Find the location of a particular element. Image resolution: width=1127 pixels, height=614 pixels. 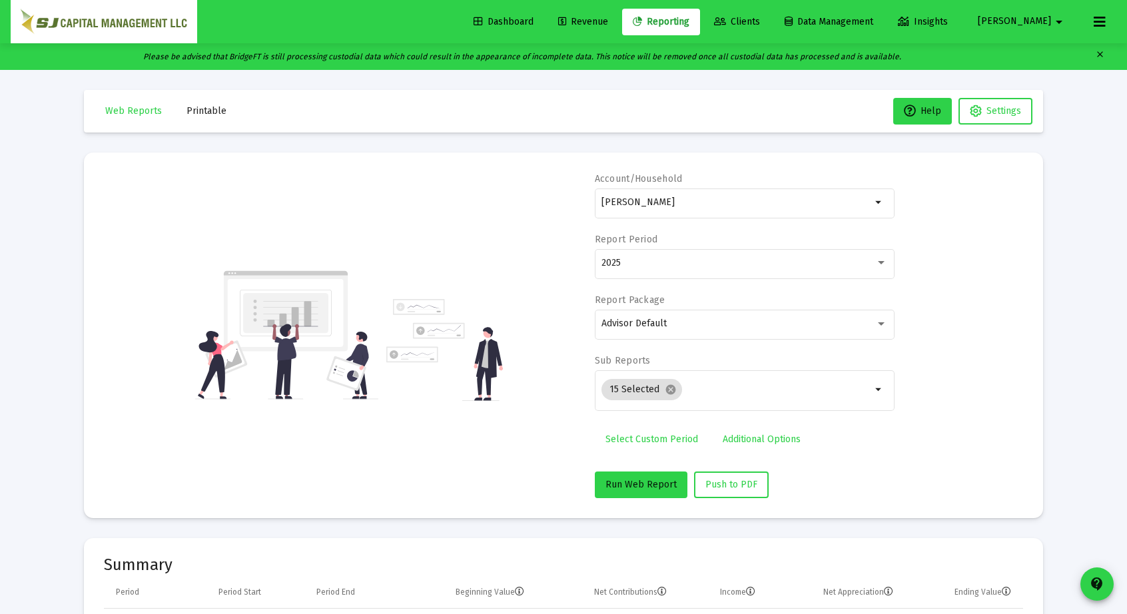

mat-chip-list: Selection is located at coordinates (736, 390).